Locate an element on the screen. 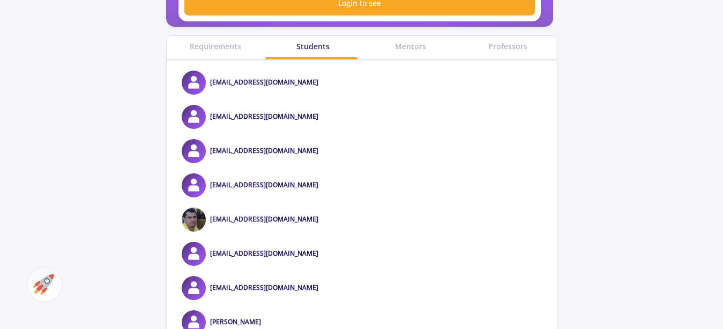 The height and width of the screenshot is (329, 723). img: Aligholamiyan2020@yahoo.comavatar is located at coordinates (193, 82).